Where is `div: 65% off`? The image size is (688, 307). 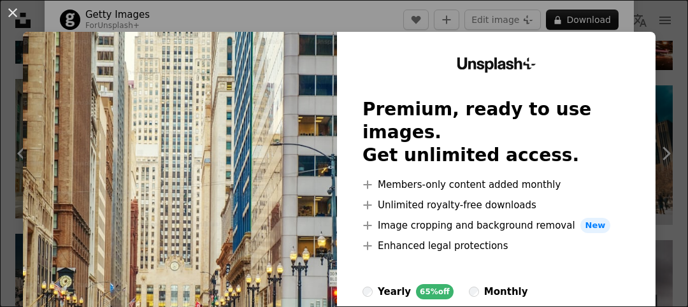 div: 65% off is located at coordinates (434, 292).